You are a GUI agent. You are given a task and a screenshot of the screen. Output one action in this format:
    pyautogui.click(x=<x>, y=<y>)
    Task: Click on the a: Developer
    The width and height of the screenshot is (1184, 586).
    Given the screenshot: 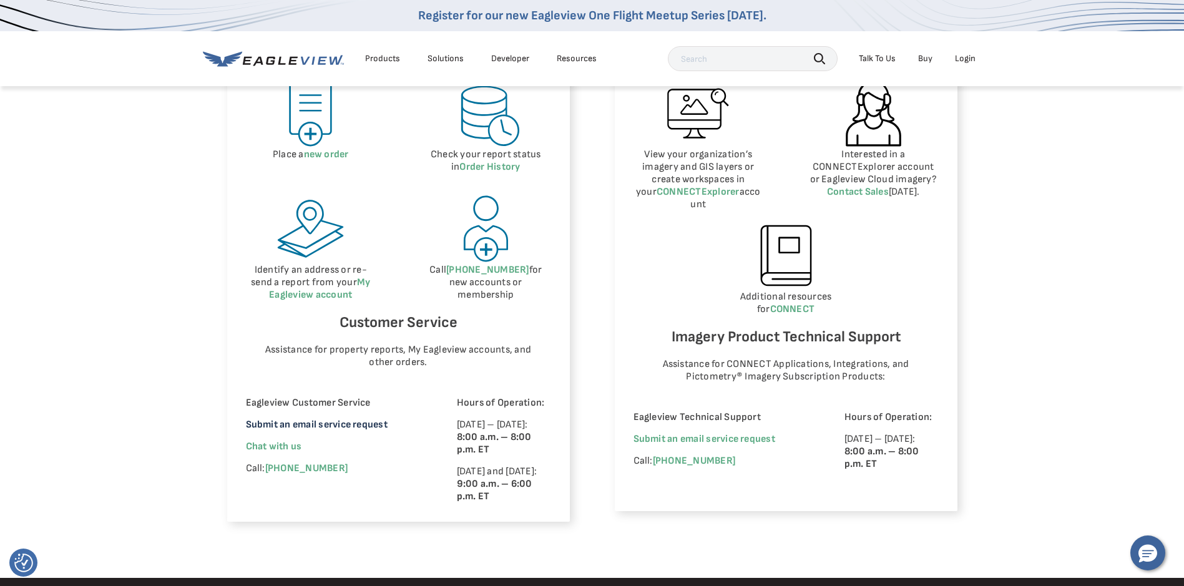 What is the action you would take?
    pyautogui.click(x=510, y=59)
    